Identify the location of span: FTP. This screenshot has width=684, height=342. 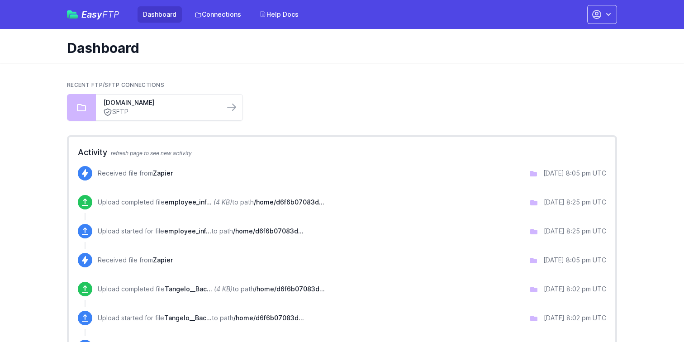
(111, 14).